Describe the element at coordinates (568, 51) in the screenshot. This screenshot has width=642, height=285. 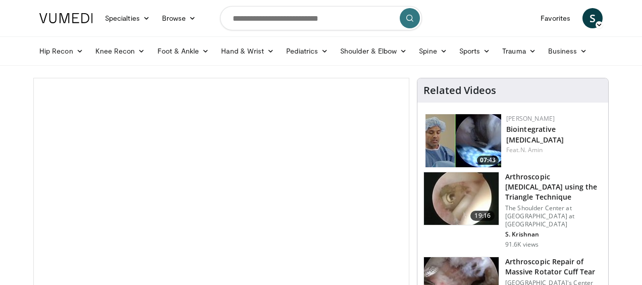
I see `a: Business` at that location.